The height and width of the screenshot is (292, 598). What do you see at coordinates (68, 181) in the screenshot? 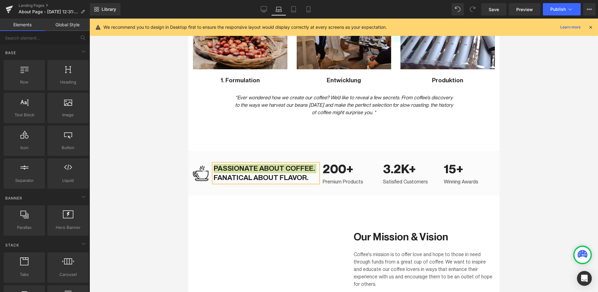
I see `span: Liquid` at bounding box center [68, 181].